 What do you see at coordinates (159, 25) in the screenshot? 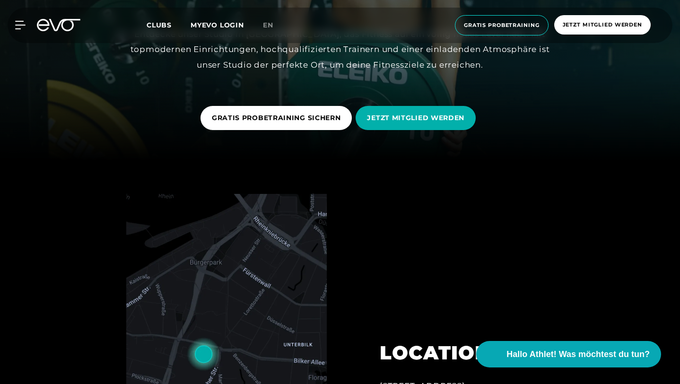
I see `span: Clubs` at bounding box center [159, 25].